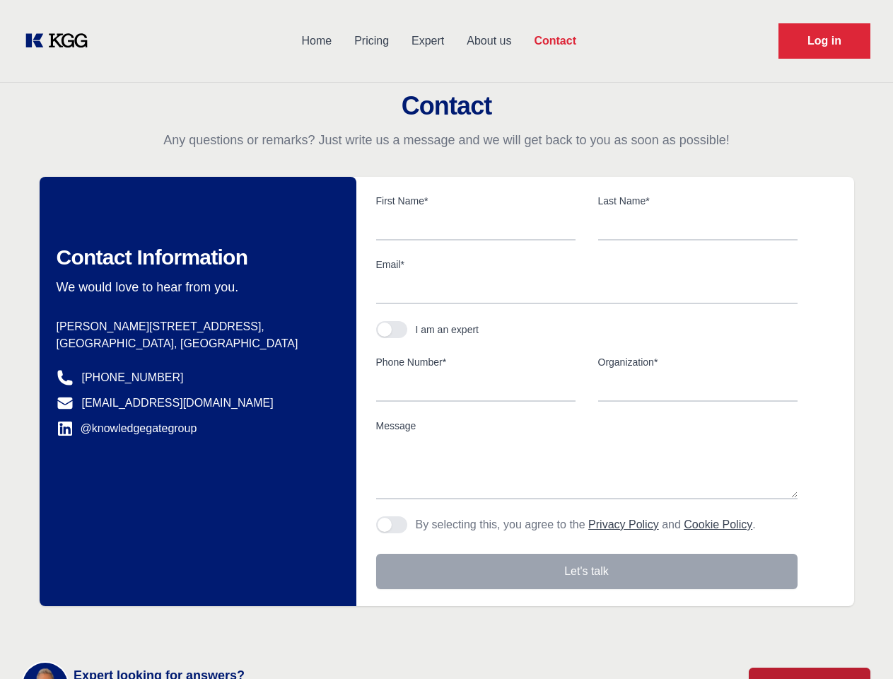 This screenshot has height=679, width=893. What do you see at coordinates (428, 41) in the screenshot?
I see `a: Expert` at bounding box center [428, 41].